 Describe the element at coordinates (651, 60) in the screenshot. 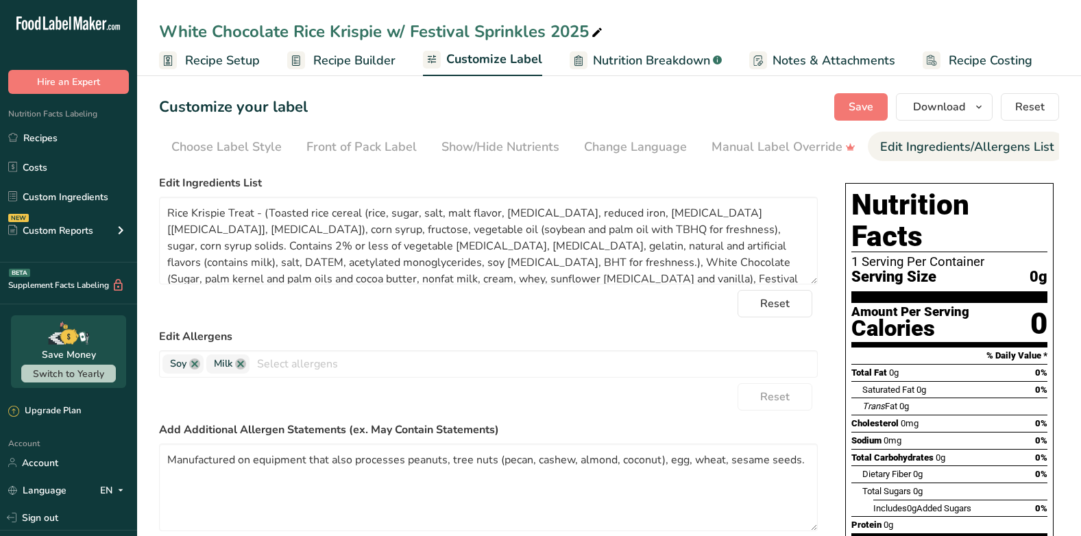

I see `span: Nutrition Breakdown` at that location.